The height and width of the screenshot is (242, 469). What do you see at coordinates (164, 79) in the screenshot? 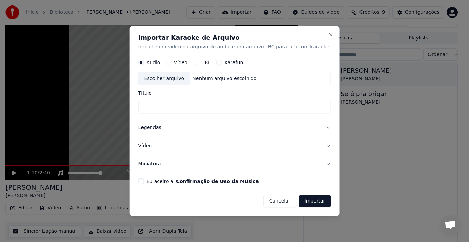
I see `div: Escolher arquivo` at bounding box center [164, 79].